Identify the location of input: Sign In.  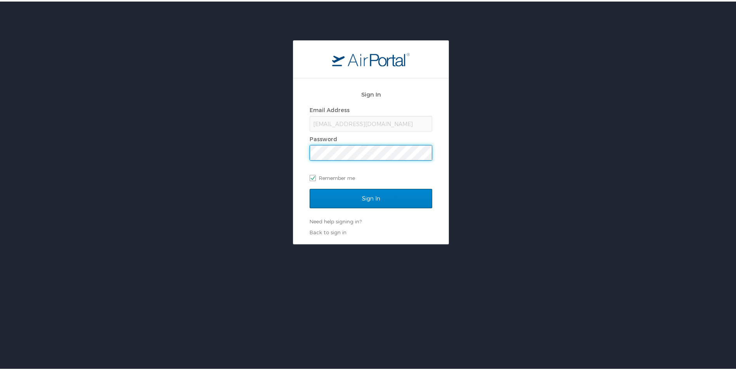
(371, 197).